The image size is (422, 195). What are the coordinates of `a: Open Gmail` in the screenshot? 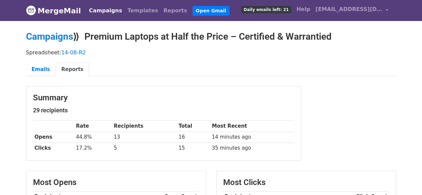 It's located at (211, 11).